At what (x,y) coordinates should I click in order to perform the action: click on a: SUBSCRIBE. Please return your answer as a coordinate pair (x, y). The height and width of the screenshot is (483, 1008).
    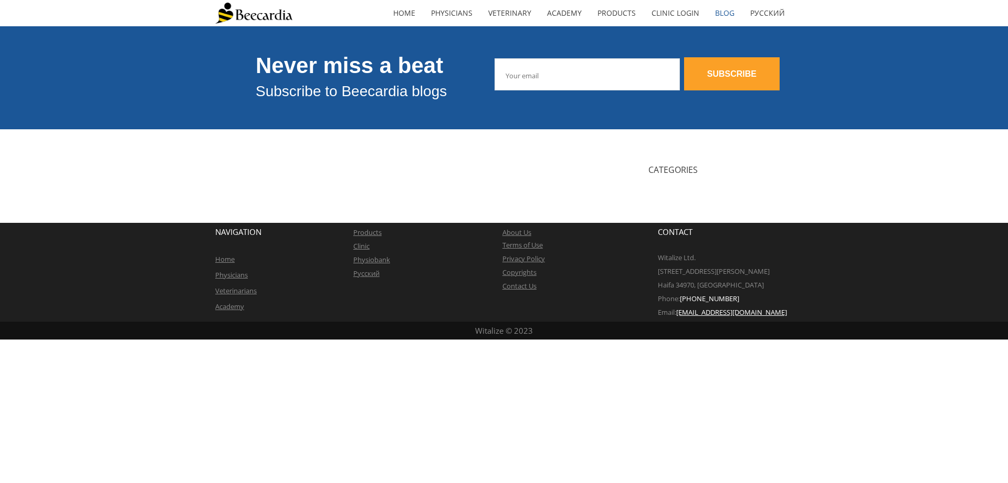
    Looking at the image, I should click on (732, 74).